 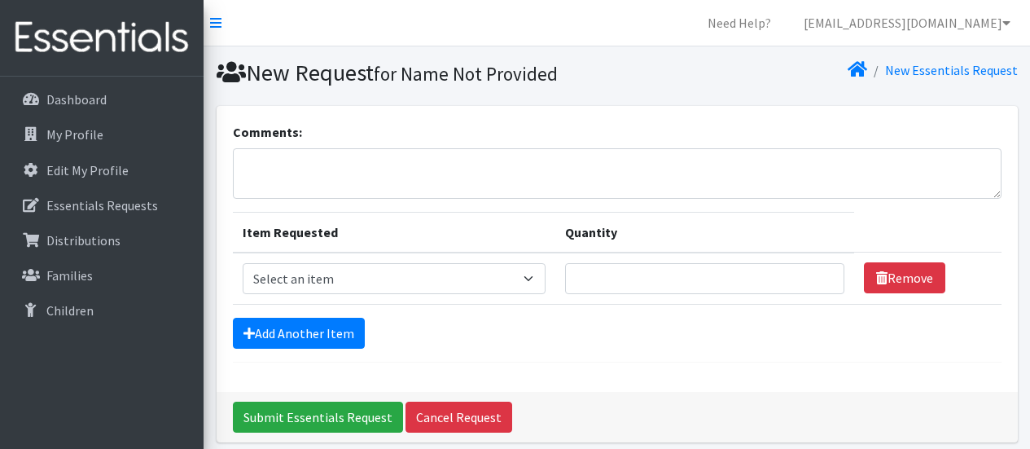 What do you see at coordinates (318, 417) in the screenshot?
I see `input: Submit Essentials Request` at bounding box center [318, 417].